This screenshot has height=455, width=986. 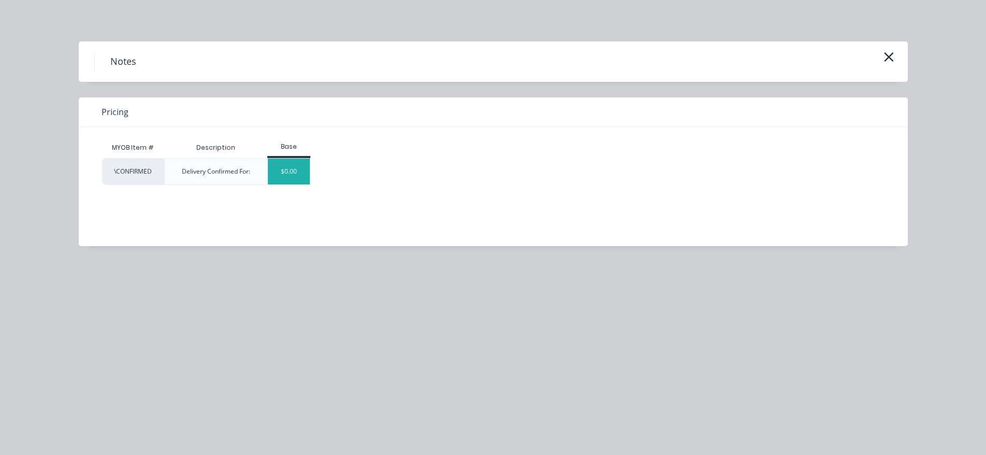 What do you see at coordinates (216, 172) in the screenshot?
I see `div: Delivery Confirmed For:` at bounding box center [216, 172].